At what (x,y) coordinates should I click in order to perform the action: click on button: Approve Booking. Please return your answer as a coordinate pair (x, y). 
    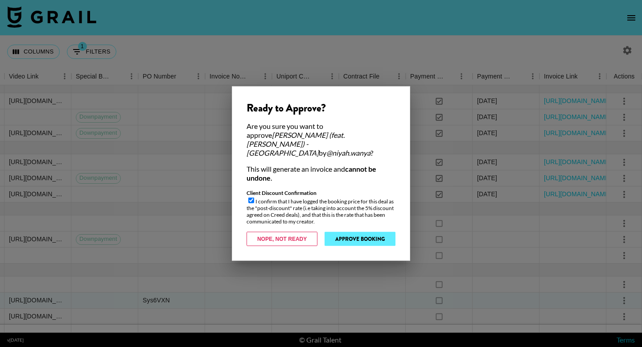
    Looking at the image, I should click on (360, 239).